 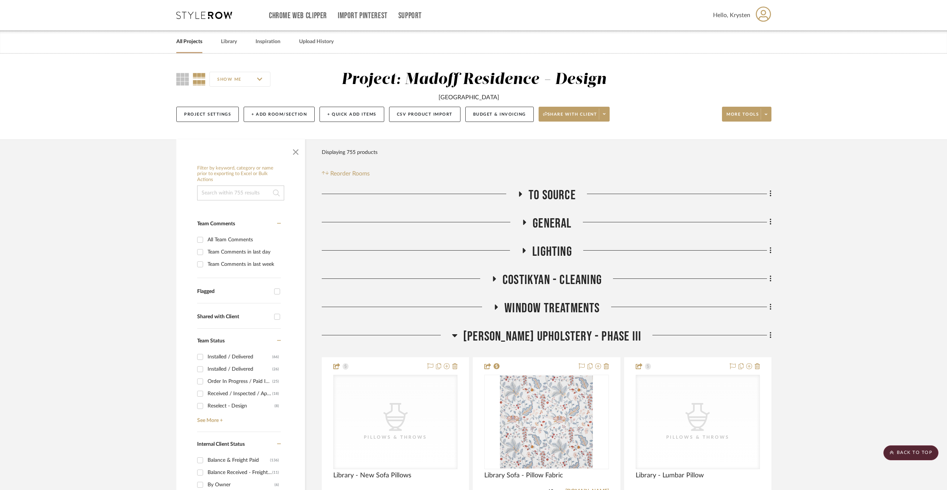 What do you see at coordinates (240, 394) in the screenshot?
I see `div: Received / Inspected / Approved` at bounding box center [240, 394].